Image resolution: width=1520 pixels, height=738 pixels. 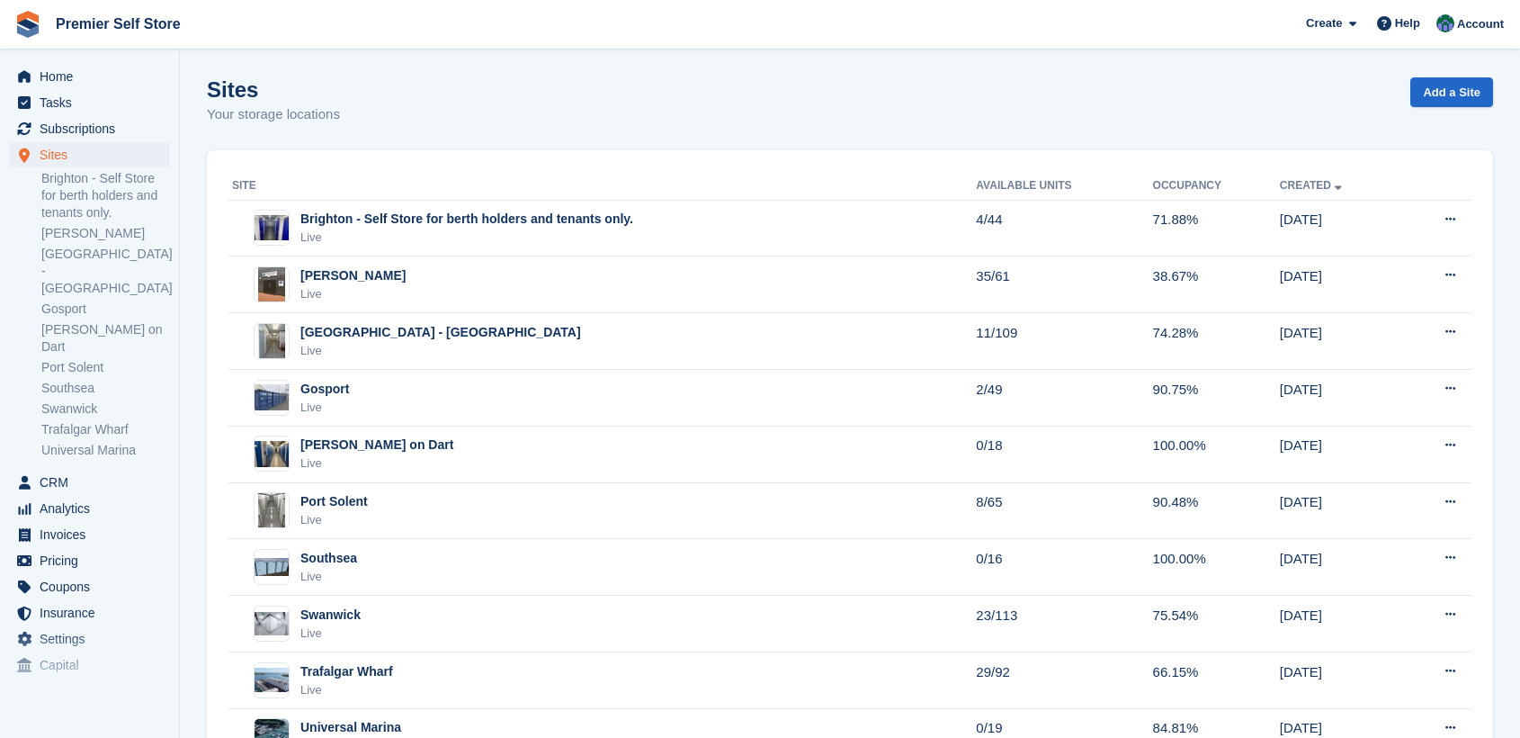 I want to click on td: 8/65, so click(x=1064, y=510).